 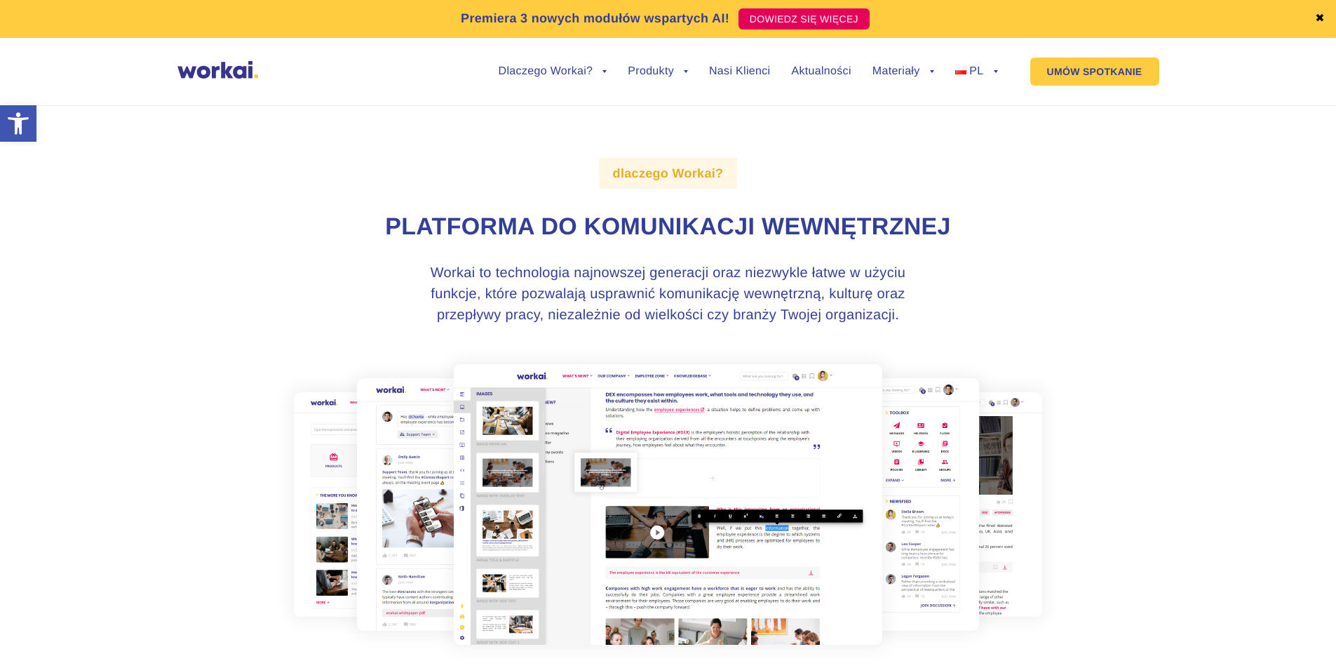 I want to click on span: PL, so click(x=976, y=71).